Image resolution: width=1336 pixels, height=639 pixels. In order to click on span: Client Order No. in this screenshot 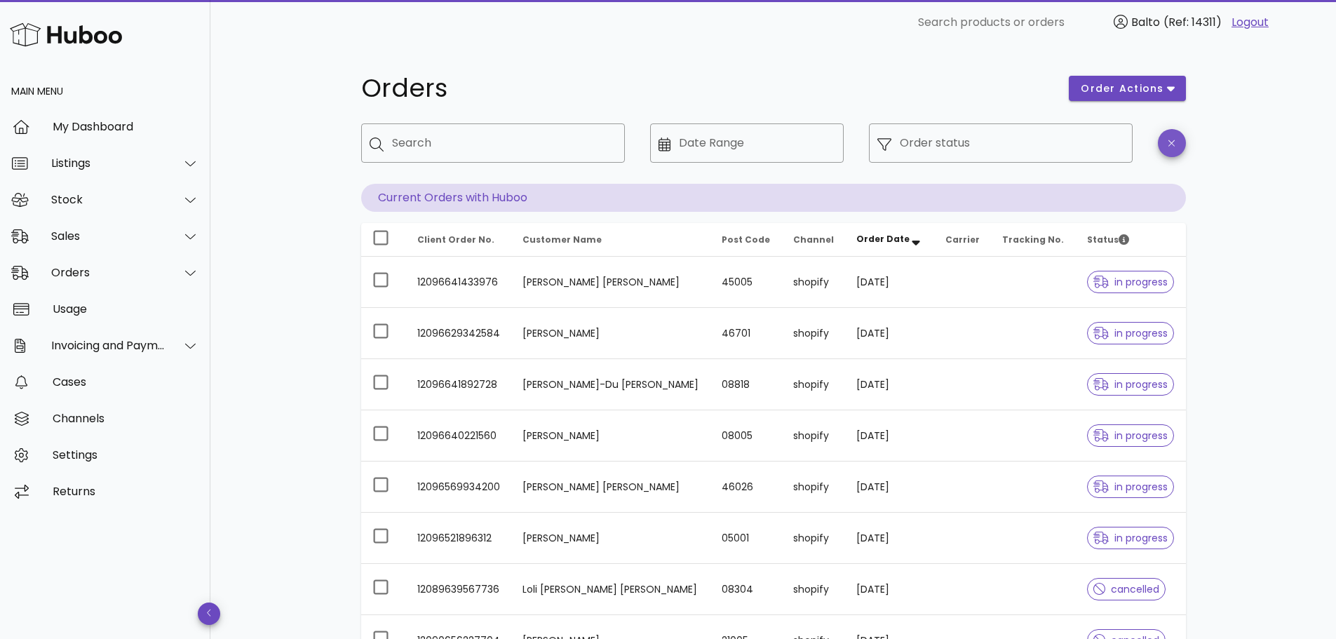, I will do `click(456, 239)`.